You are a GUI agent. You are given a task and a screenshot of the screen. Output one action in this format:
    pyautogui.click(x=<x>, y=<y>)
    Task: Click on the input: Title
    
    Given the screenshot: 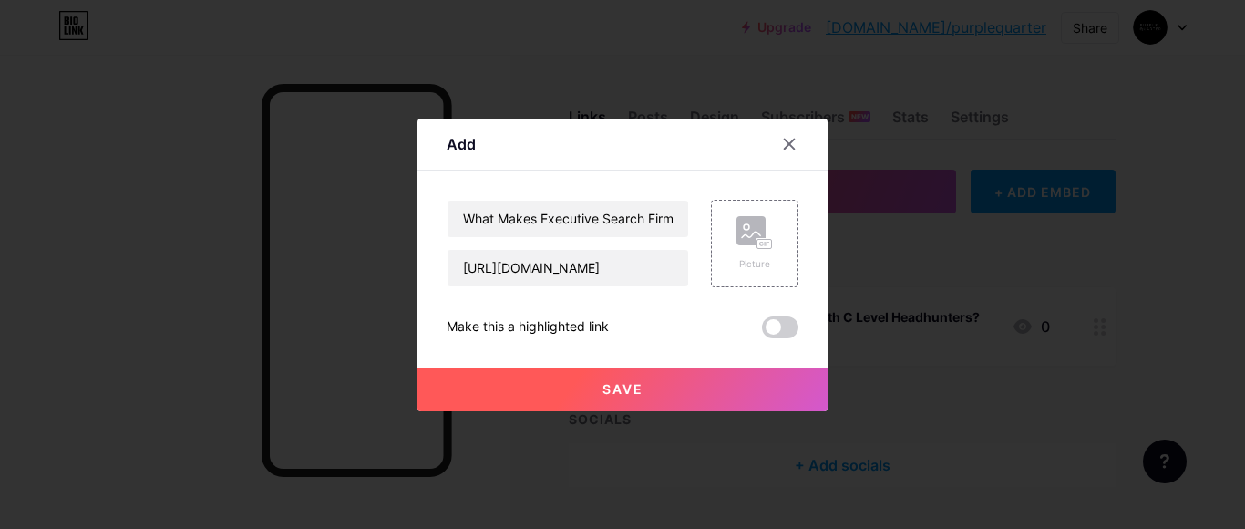 What is the action you would take?
    pyautogui.click(x=568, y=219)
    